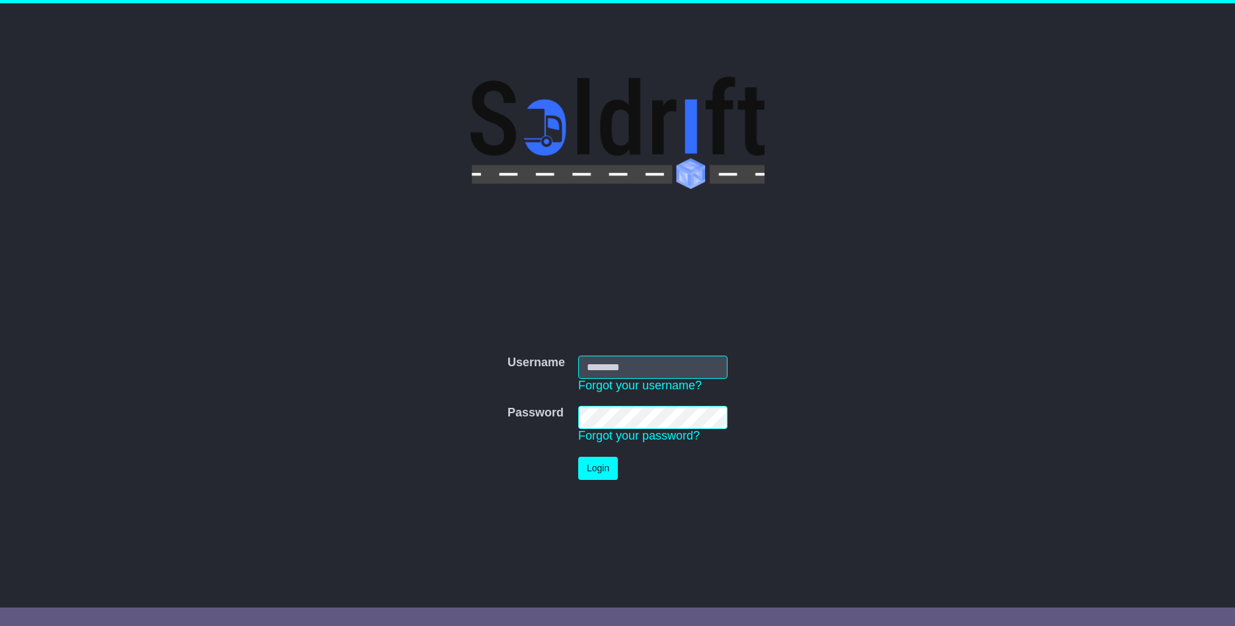 This screenshot has width=1235, height=626. What do you see at coordinates (535, 413) in the screenshot?
I see `label: Password` at bounding box center [535, 413].